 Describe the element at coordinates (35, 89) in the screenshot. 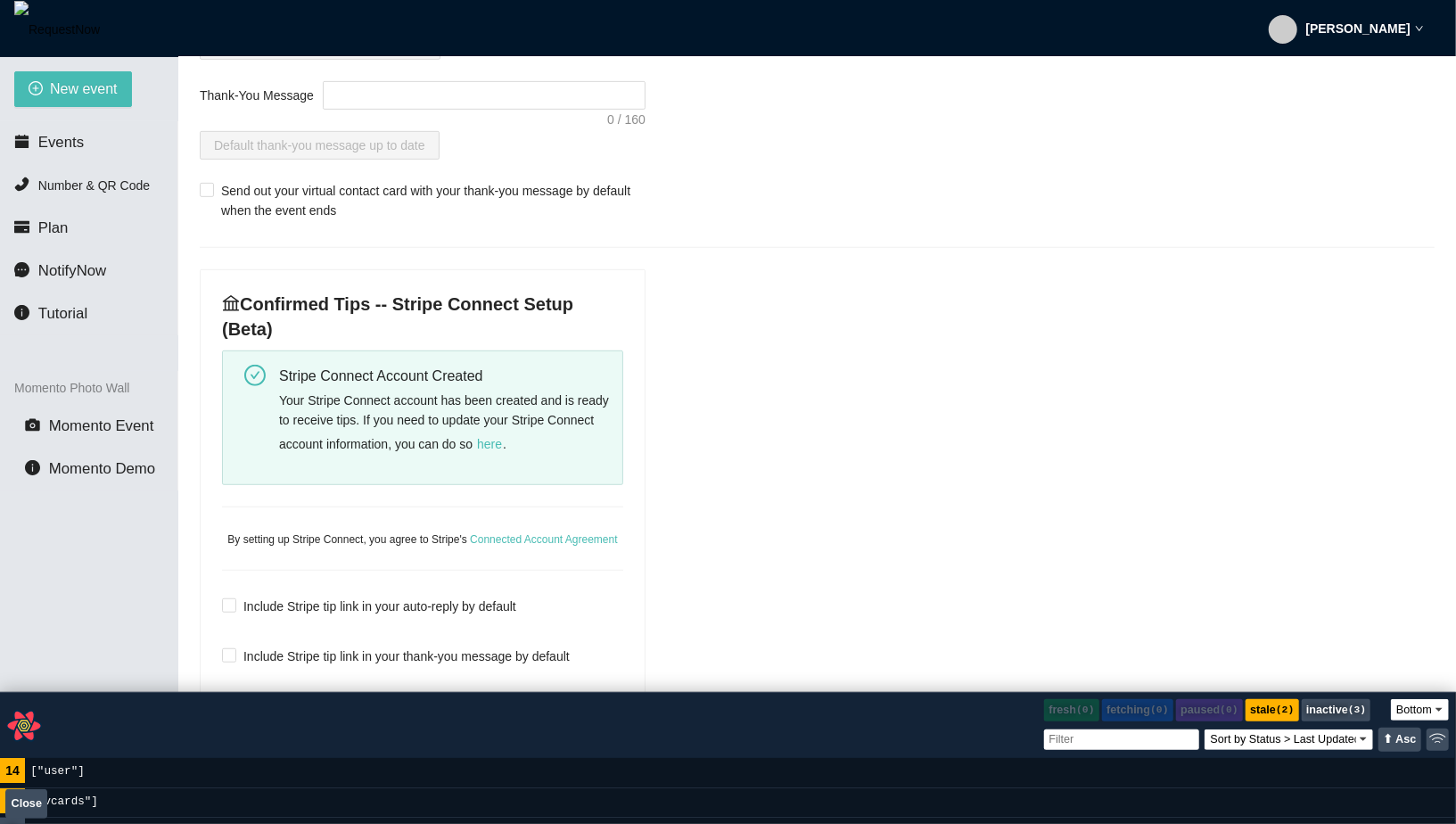

I see `span: plus-circle` at that location.